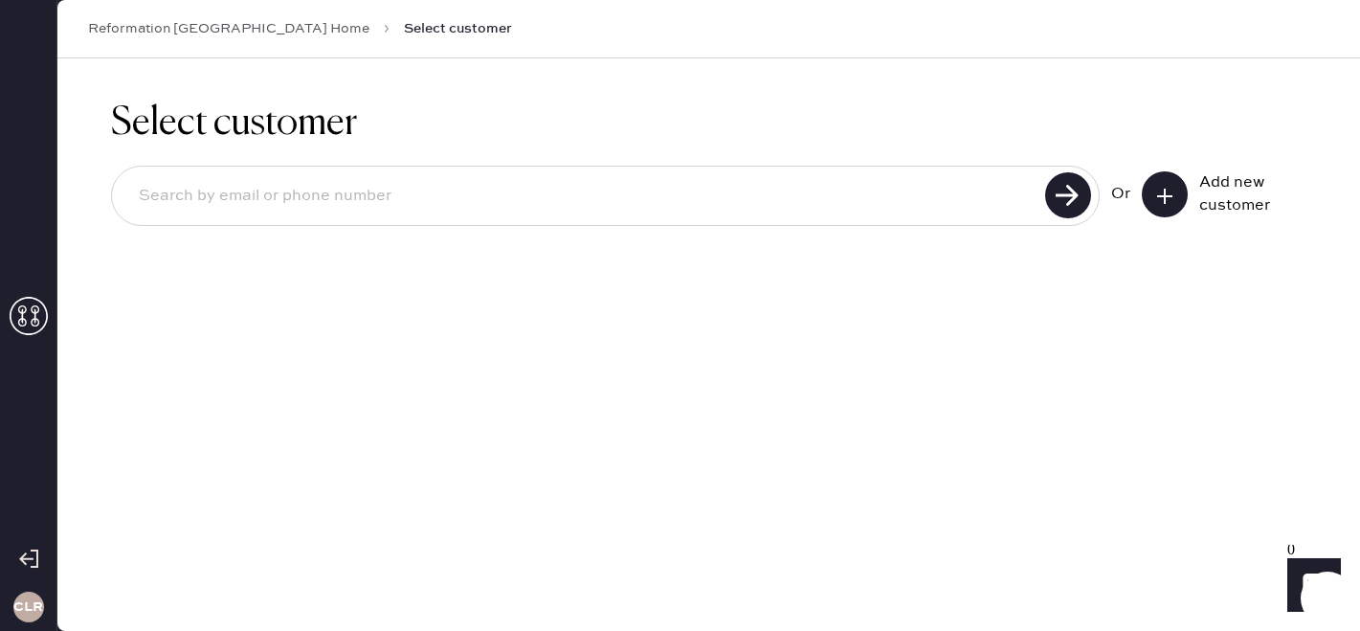 This screenshot has height=631, width=1360. What do you see at coordinates (458, 29) in the screenshot?
I see `span: Select customer` at bounding box center [458, 29].